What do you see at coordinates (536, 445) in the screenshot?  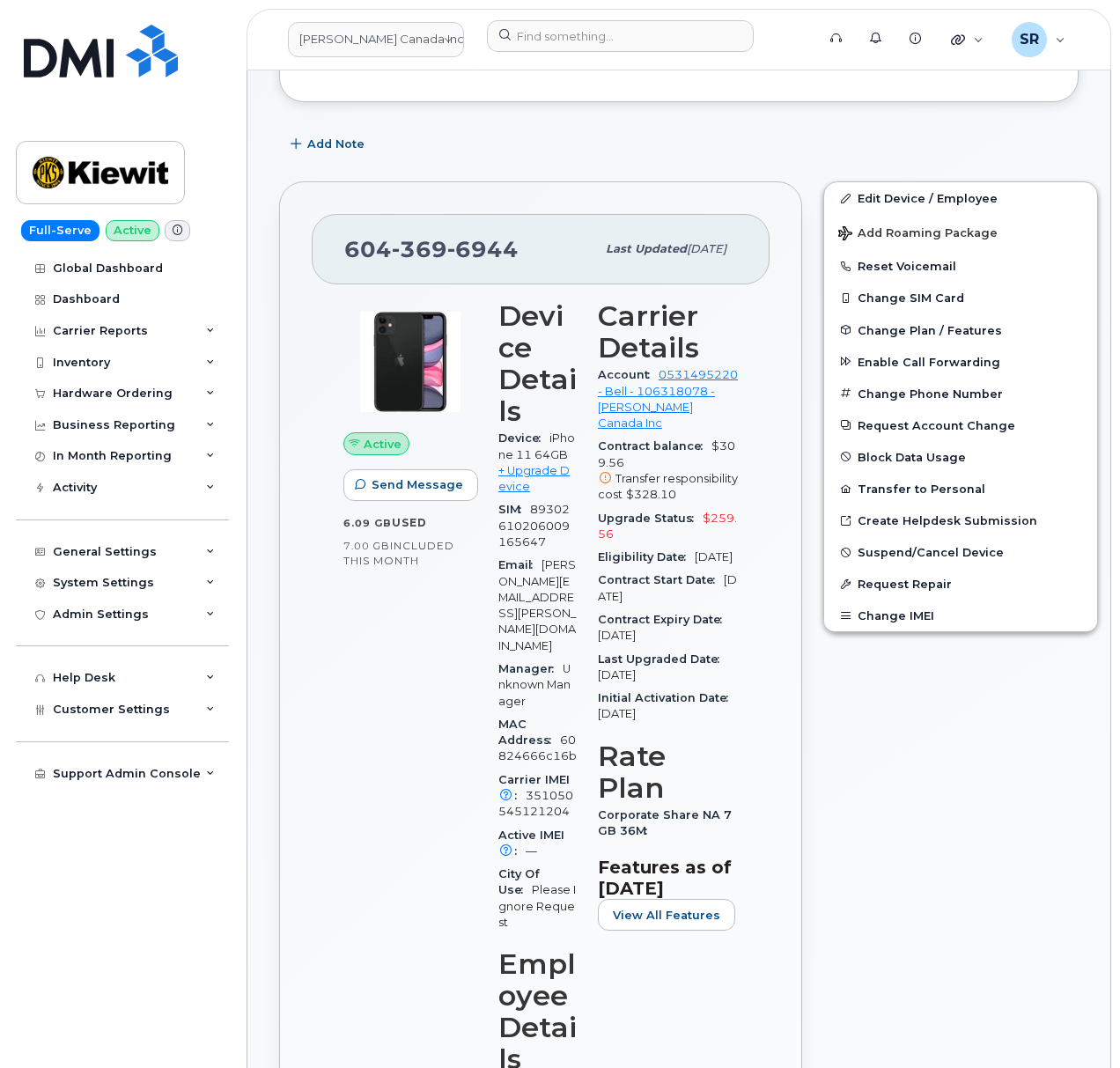 I see `span: iPhone 11 64GB` at bounding box center [536, 445].